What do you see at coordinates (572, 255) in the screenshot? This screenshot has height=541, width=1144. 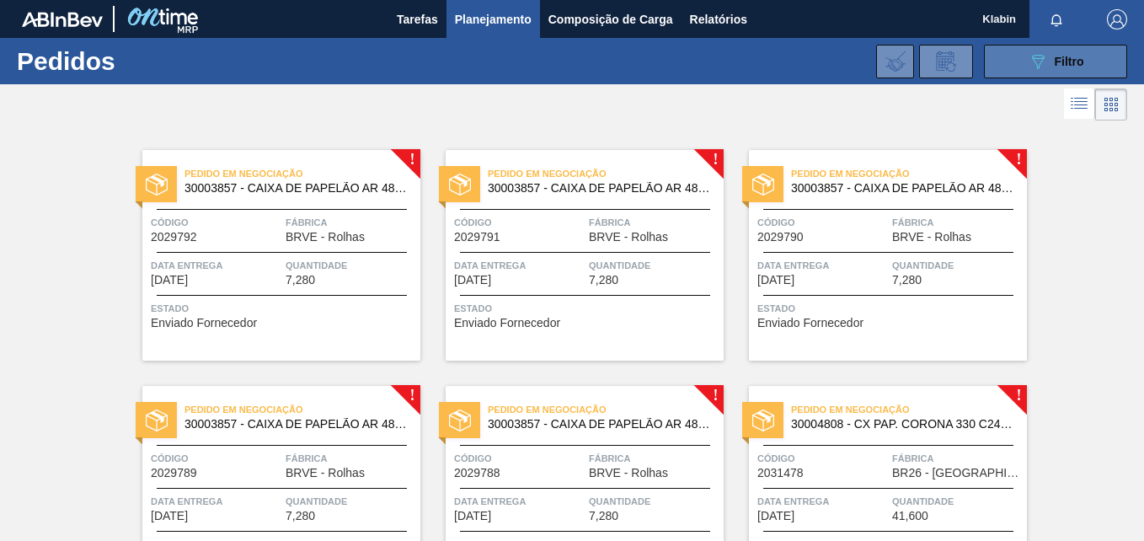 I see `a: !estadoPedido em Negociação30003857 - CAIXA DE PAPELÃO AR 484 X 311 X 275Código2029791FábricaBRVE...` at bounding box center [572, 255].